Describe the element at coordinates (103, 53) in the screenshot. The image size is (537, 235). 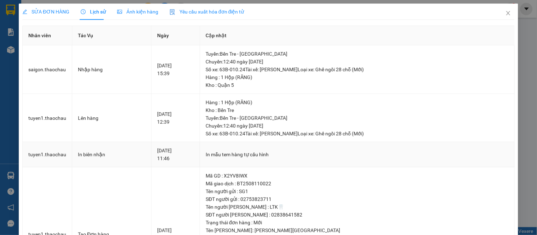
I see `span: 1` at that location.